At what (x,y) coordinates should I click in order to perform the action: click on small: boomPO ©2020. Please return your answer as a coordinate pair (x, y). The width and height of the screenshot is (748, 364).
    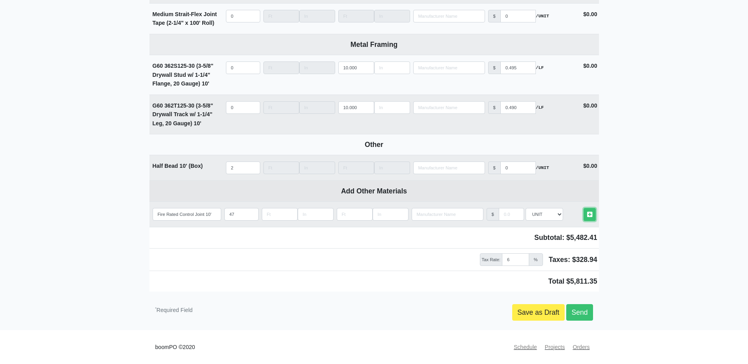
    Looking at the image, I should click on (175, 347).